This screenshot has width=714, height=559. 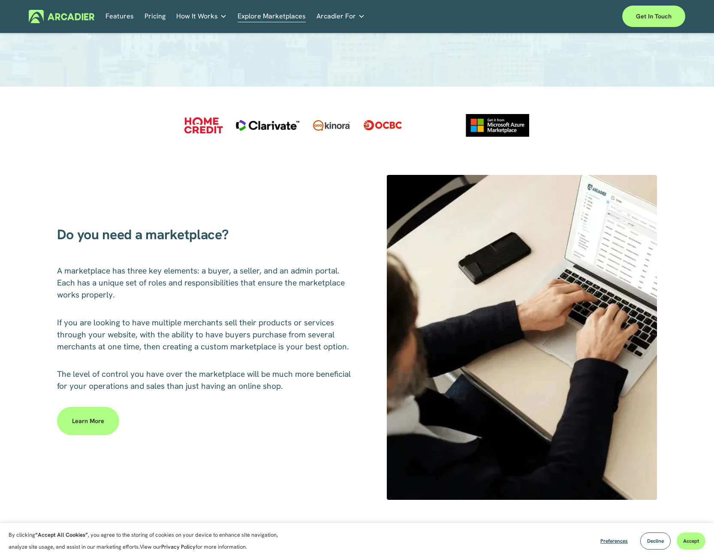 What do you see at coordinates (155, 16) in the screenshot?
I see `a: Pricing` at bounding box center [155, 16].